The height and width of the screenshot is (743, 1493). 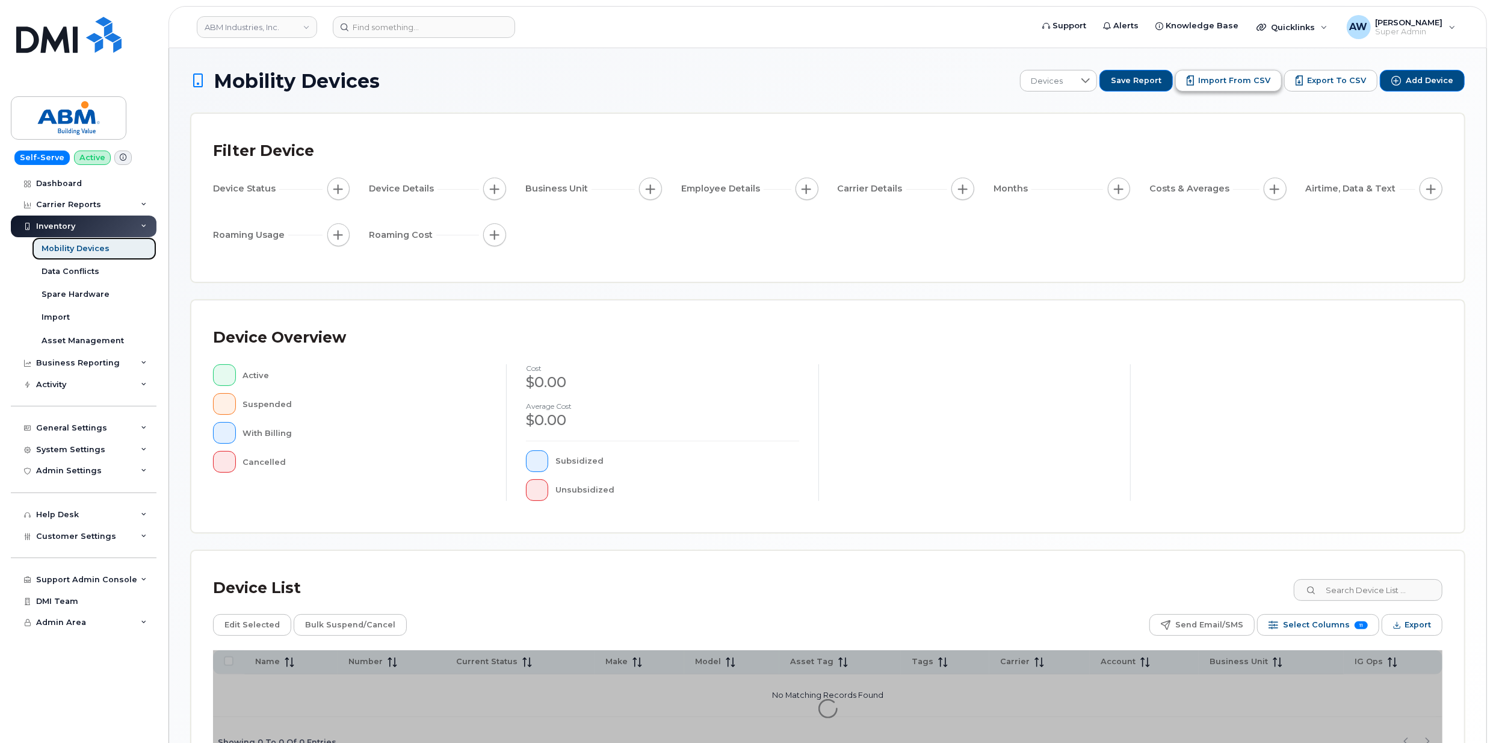 What do you see at coordinates (1136, 81) in the screenshot?
I see `span: Save Report` at bounding box center [1136, 81].